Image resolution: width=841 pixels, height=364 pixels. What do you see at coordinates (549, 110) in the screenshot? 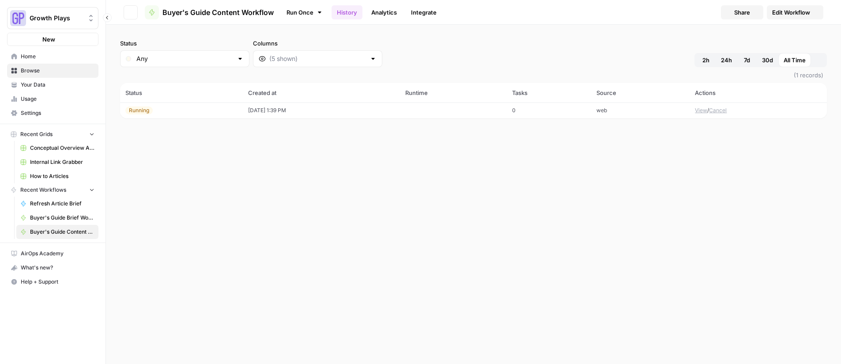
I see `td: 0` at bounding box center [549, 110].